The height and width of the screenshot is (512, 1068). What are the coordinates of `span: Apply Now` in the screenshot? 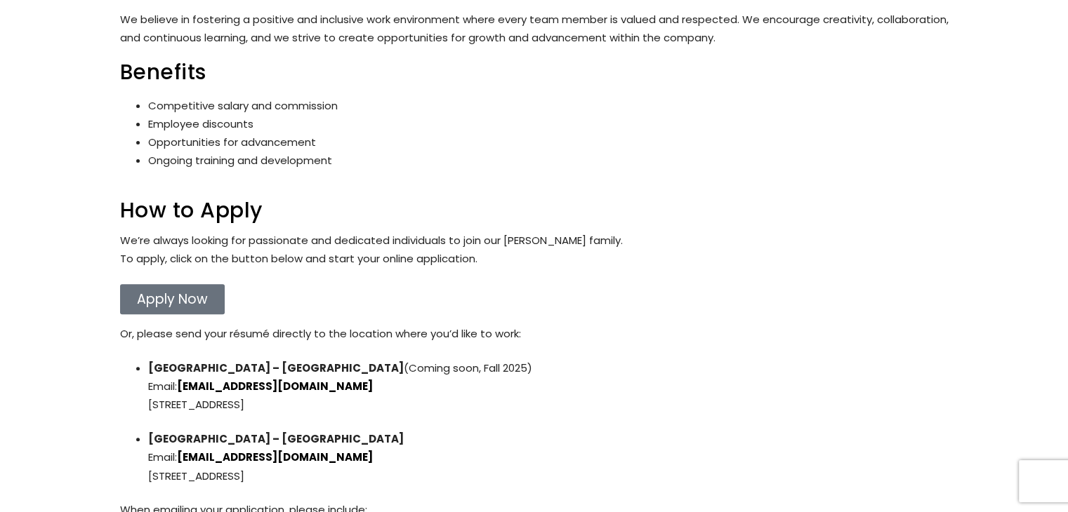 It's located at (172, 299).